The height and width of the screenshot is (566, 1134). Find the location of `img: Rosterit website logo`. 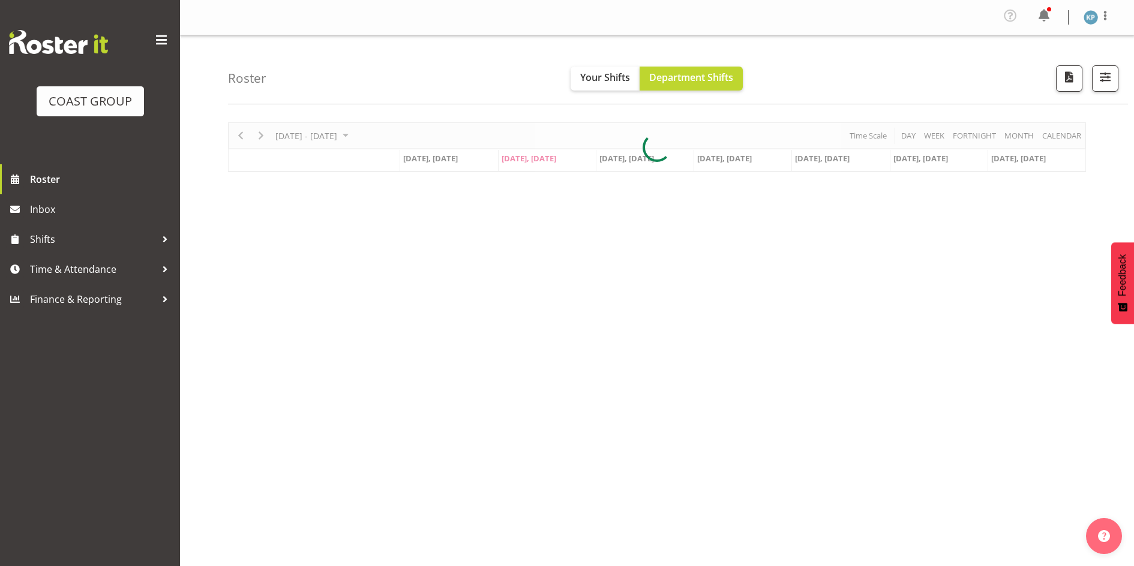

img: Rosterit website logo is located at coordinates (58, 42).